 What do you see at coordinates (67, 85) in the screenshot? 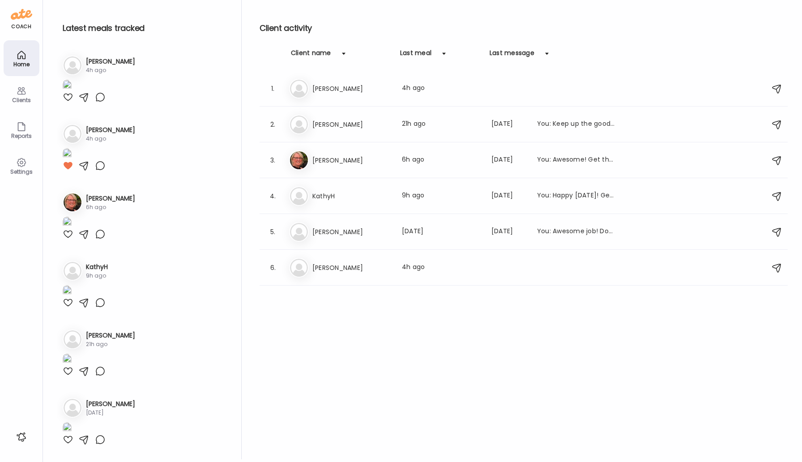
I see `img: images%2FZ3DZsm46RFSj8cBEpbhayiVxPSD3%2FXmV1CKIwwgFz3qQHmMWn%2FHGuotrLDLCHFR8XjZgxO_1080` at bounding box center [67, 85].